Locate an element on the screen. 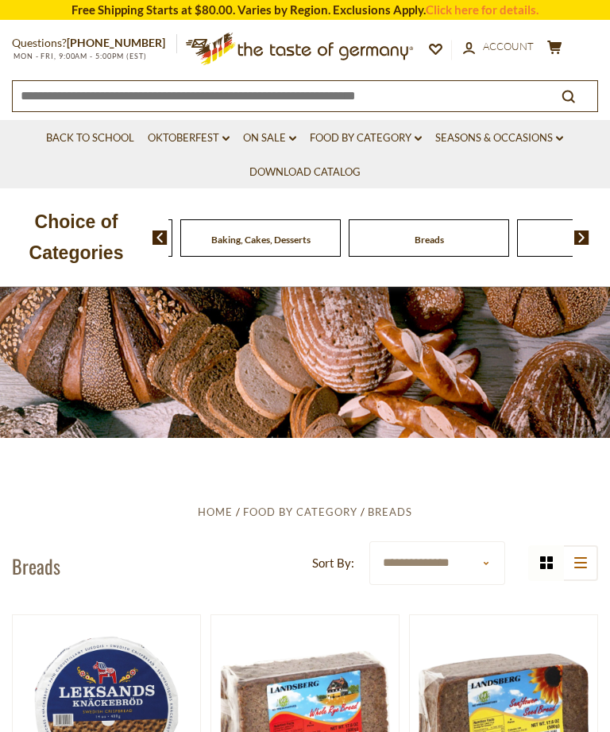  a: Account is located at coordinates (498, 47).